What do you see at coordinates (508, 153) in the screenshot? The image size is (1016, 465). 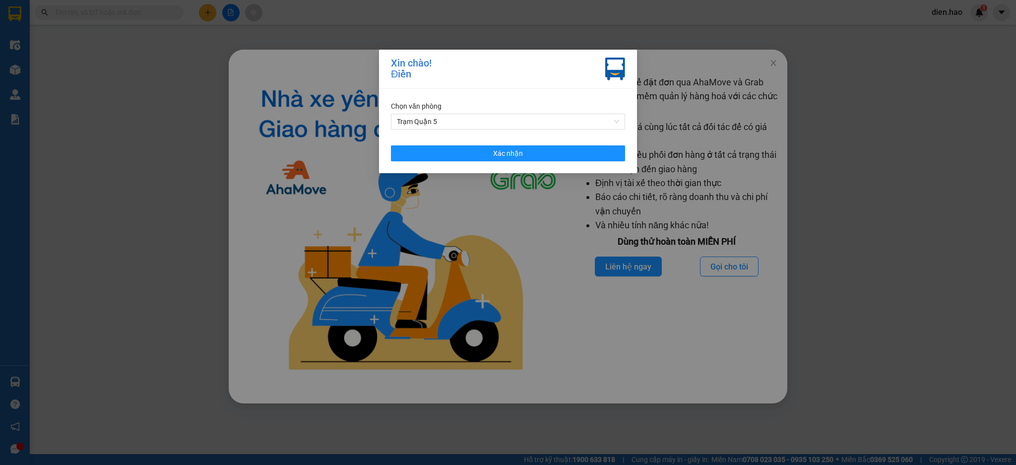 I see `button: Xác nhận` at bounding box center [508, 153].